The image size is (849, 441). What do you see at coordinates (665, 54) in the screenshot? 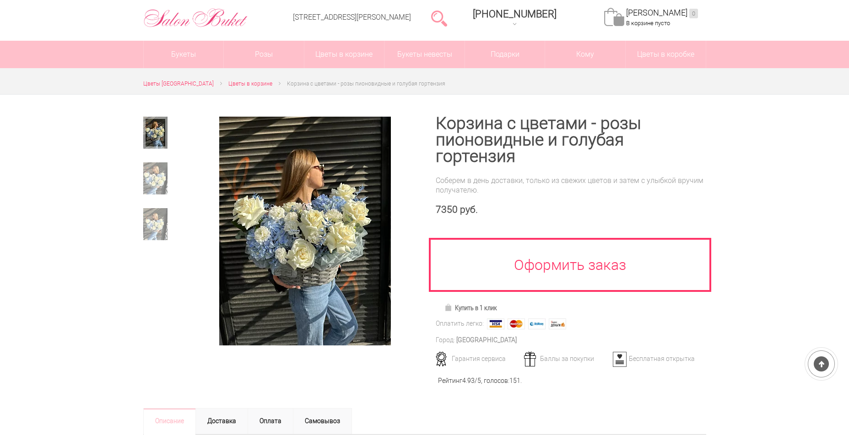
I see `a: Цветы в коробке` at bounding box center [665, 54].